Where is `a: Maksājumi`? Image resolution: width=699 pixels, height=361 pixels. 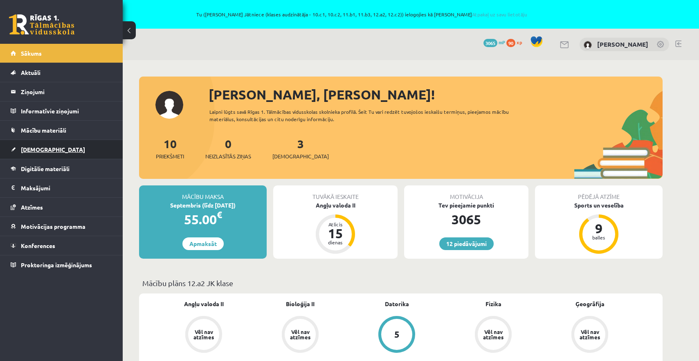
a: Maksājumi is located at coordinates (61, 188).